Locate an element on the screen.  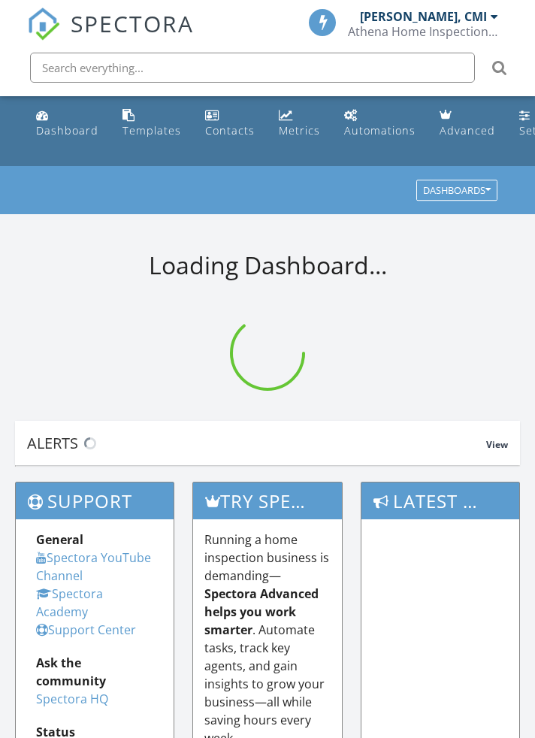
a: Dashboard is located at coordinates (67, 123).